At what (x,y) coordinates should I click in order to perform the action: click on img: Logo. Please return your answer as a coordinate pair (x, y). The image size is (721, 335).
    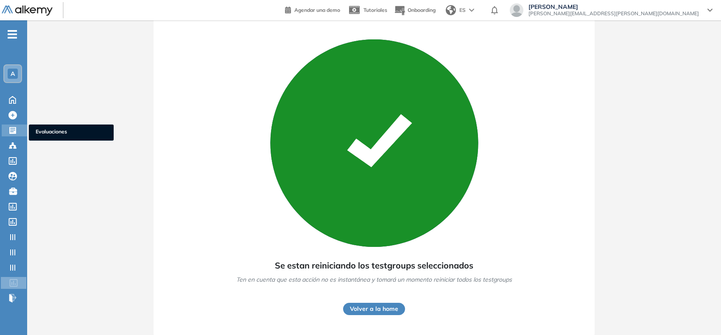
    Looking at the image, I should click on (27, 11).